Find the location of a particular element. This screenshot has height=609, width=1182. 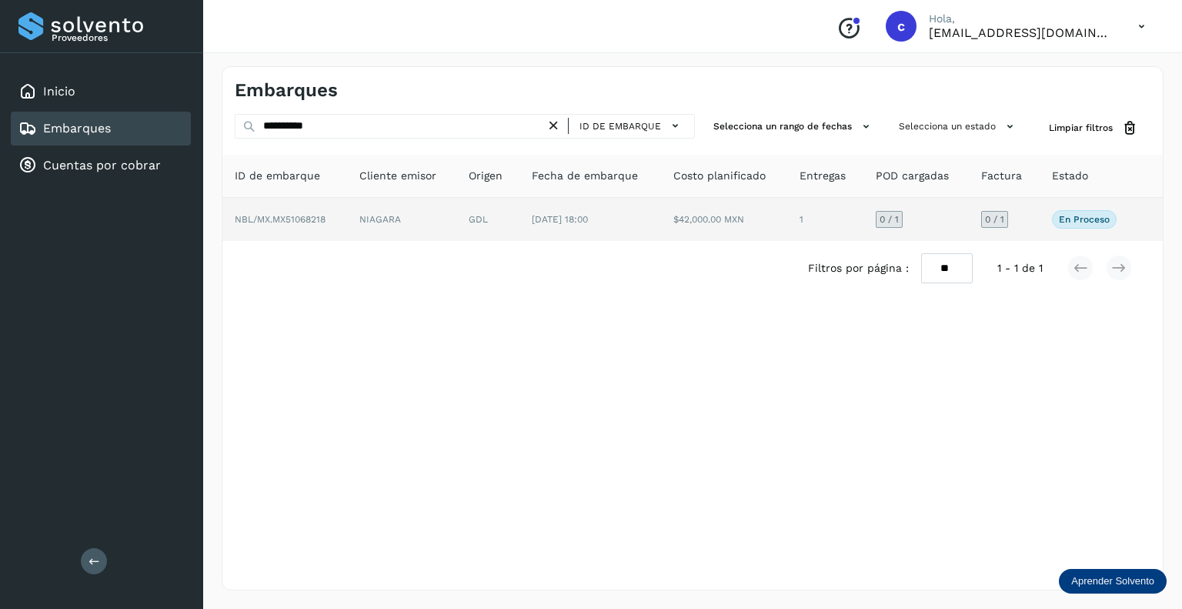

h4: Embarques is located at coordinates (286, 90).